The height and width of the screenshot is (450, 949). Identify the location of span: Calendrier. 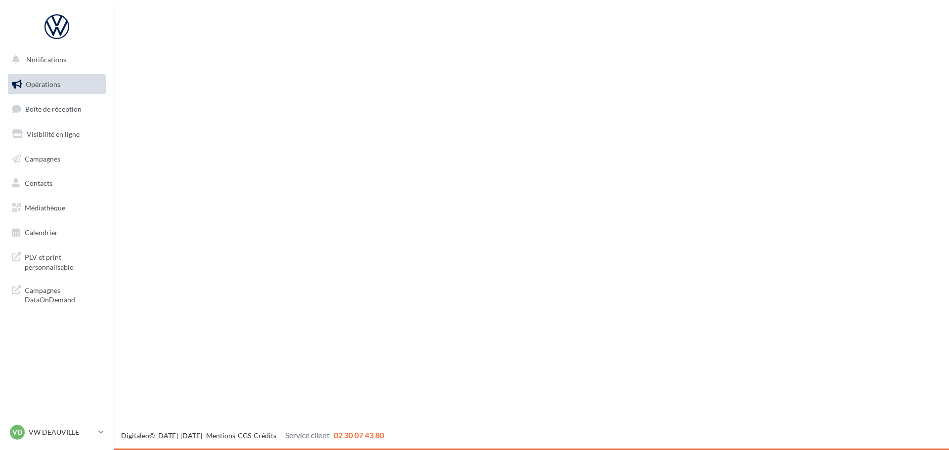
(41, 232).